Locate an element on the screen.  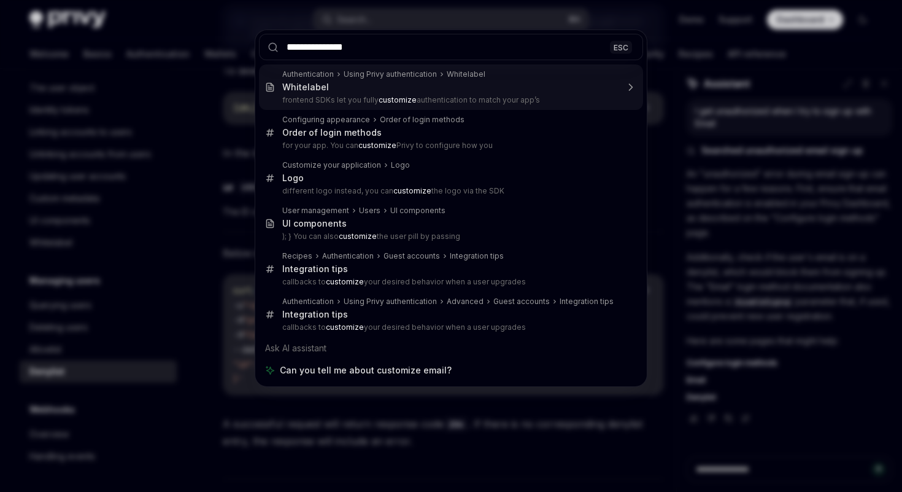
div: Users is located at coordinates (370, 211).